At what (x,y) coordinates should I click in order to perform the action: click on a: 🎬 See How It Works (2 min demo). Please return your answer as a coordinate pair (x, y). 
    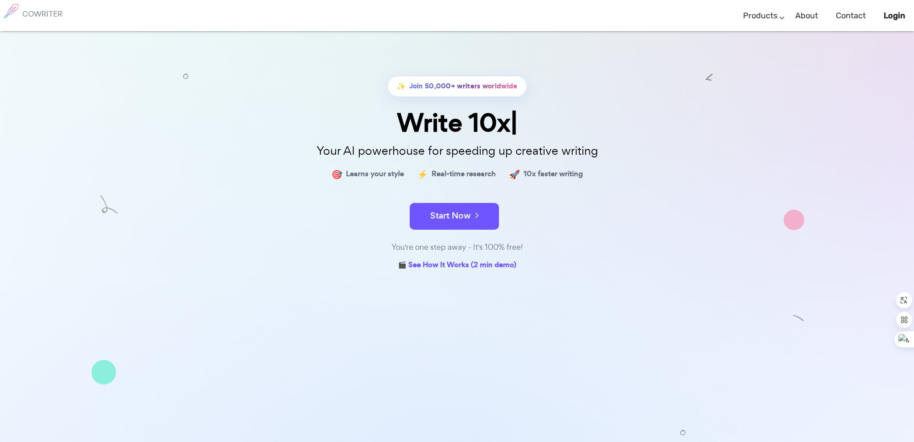
    Looking at the image, I should click on (457, 266).